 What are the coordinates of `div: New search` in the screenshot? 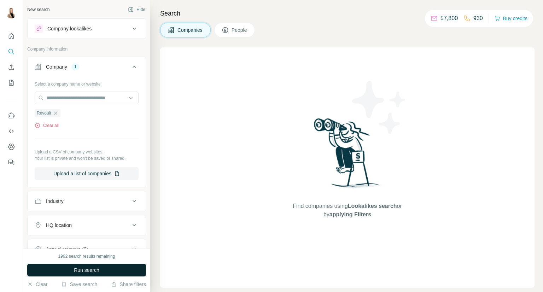 It's located at (38, 10).